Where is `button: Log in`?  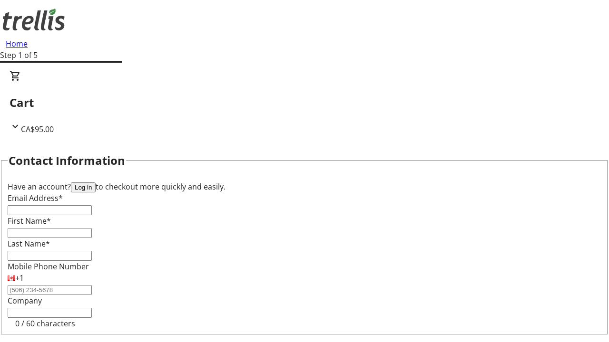 button: Log in is located at coordinates (83, 187).